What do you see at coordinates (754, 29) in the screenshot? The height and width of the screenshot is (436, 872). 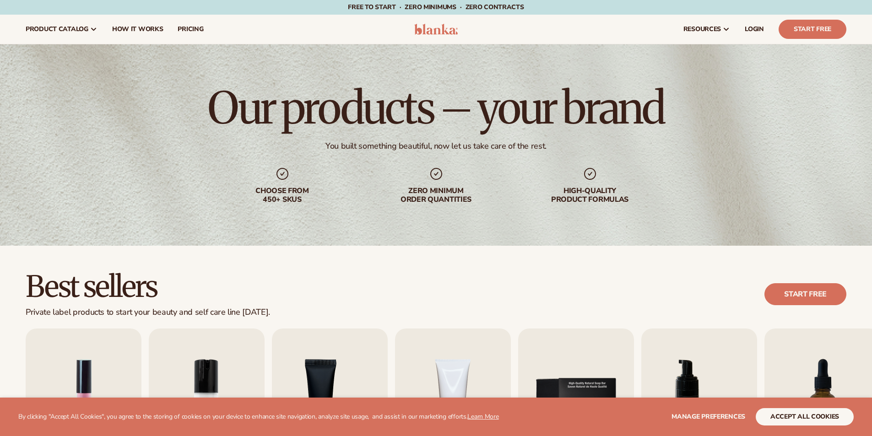 I see `a: LOGIN` at bounding box center [754, 29].